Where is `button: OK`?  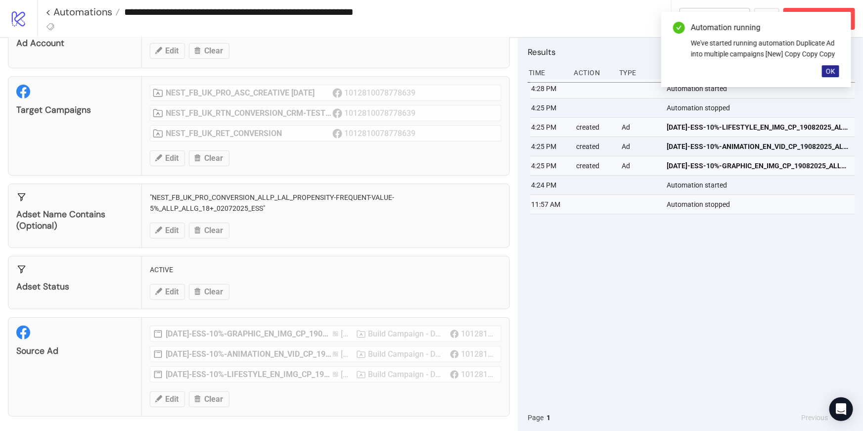
button: OK is located at coordinates (831, 71).